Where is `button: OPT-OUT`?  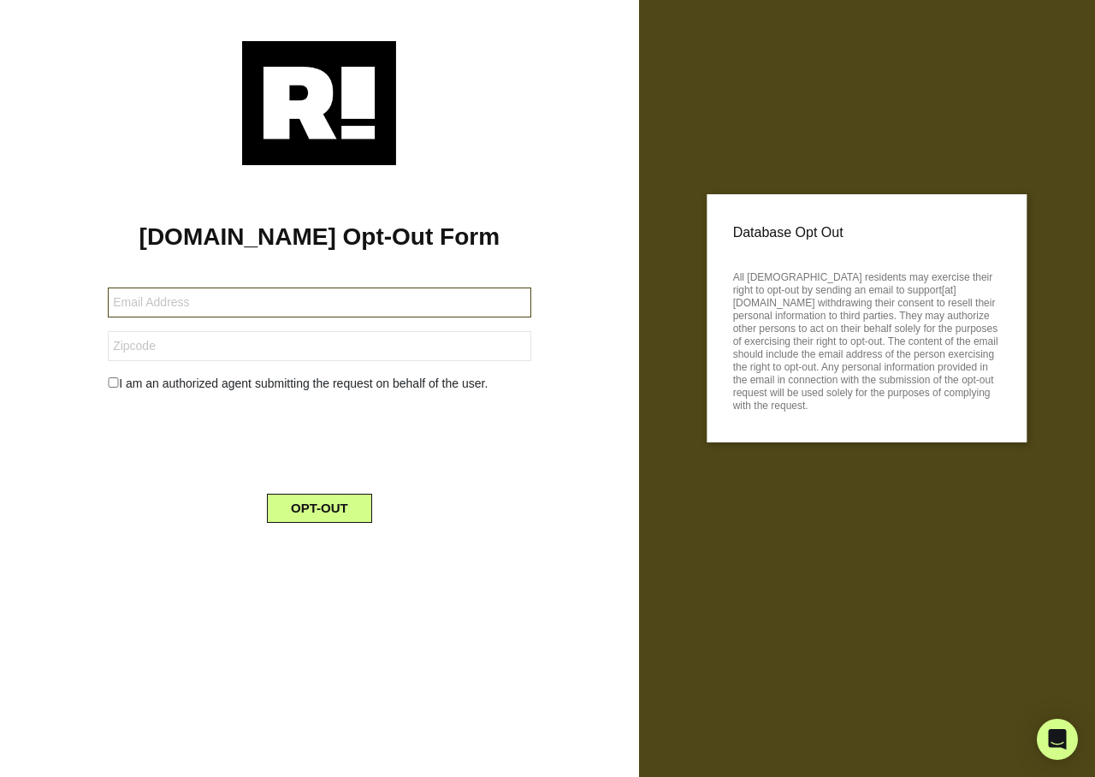 button: OPT-OUT is located at coordinates (319, 508).